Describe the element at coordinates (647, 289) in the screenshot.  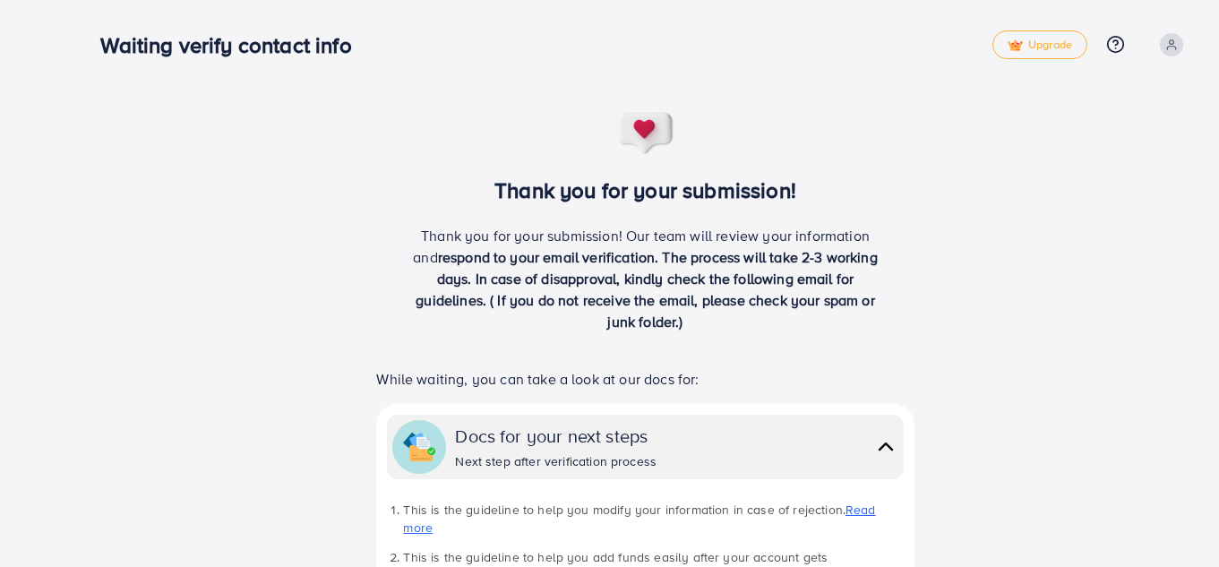
I see `span: respond to your email verification. The process will take 2-3 working days. In case of disapprova...` at that location.